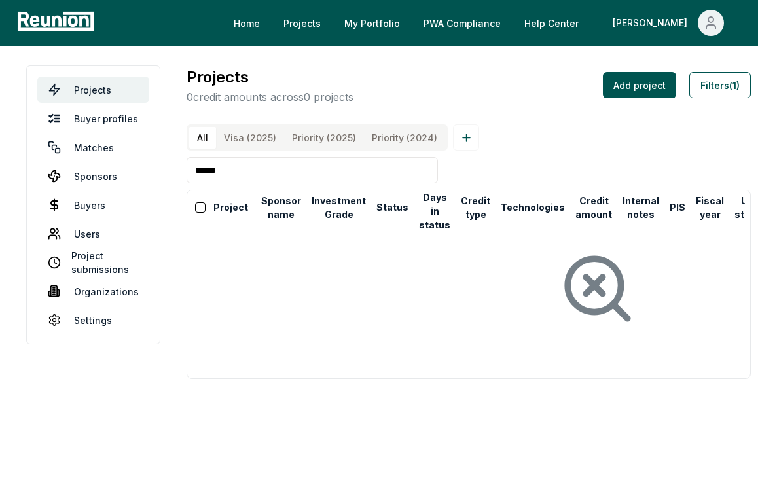  Describe the element at coordinates (533, 208) in the screenshot. I see `button: Technologies` at that location.